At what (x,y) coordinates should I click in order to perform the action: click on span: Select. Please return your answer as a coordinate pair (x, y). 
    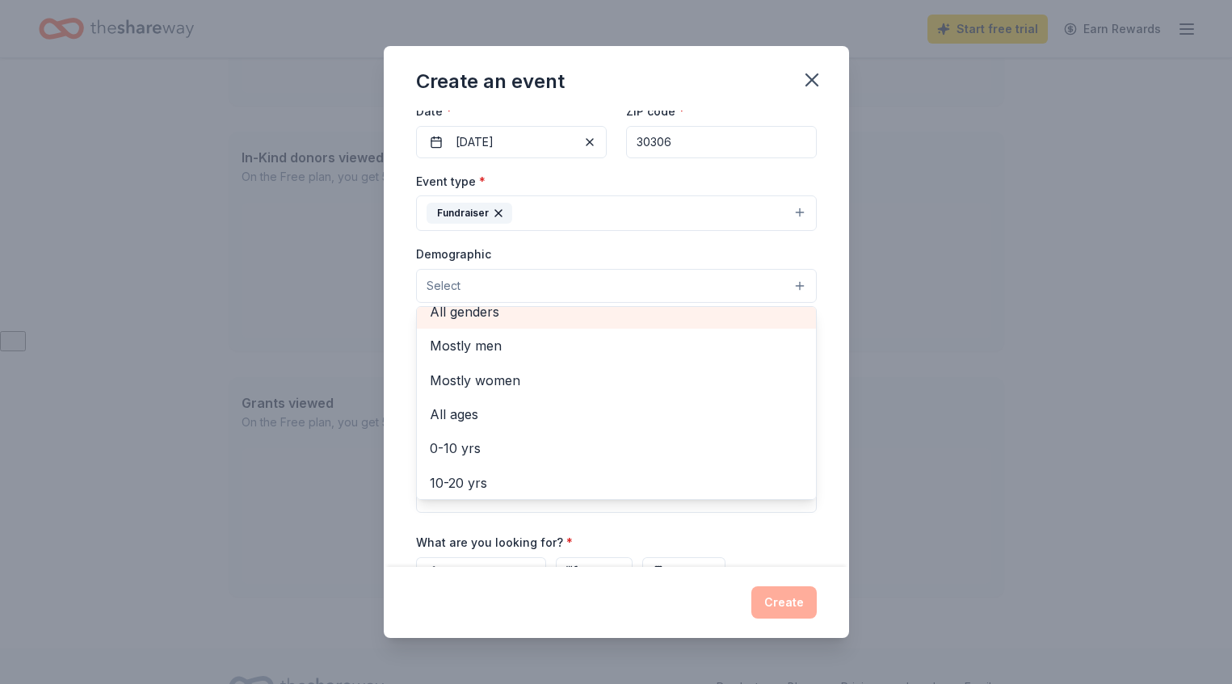
    Looking at the image, I should click on (444, 286).